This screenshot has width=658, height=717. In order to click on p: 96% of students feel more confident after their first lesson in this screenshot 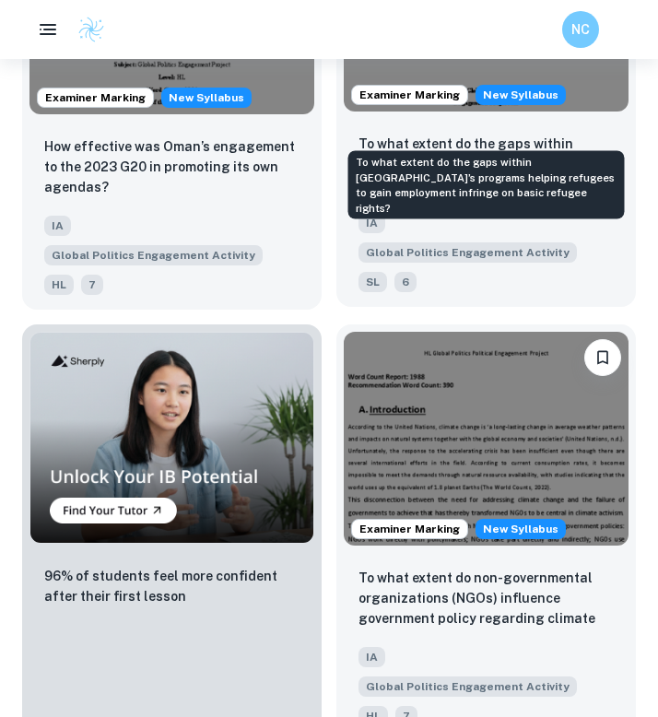, I will do `click(171, 586)`.